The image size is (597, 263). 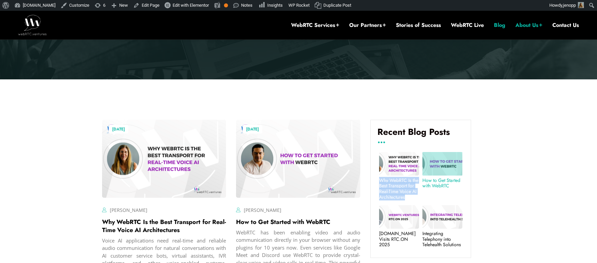 I want to click on img: WebRTC.ventures, so click(x=32, y=25).